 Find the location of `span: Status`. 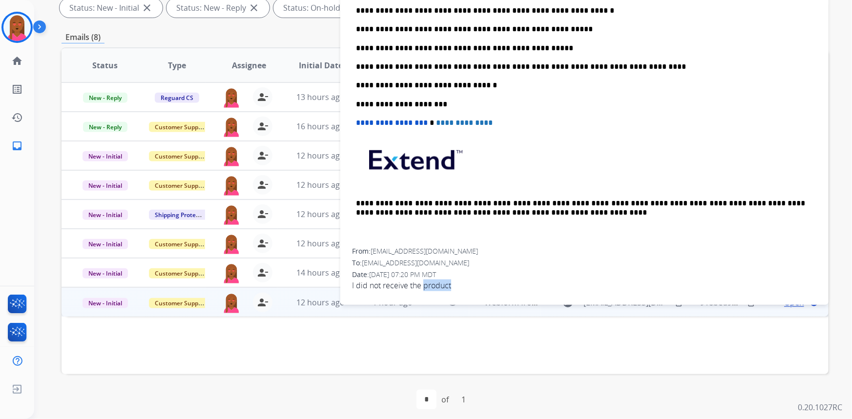

span: Status is located at coordinates (105, 65).